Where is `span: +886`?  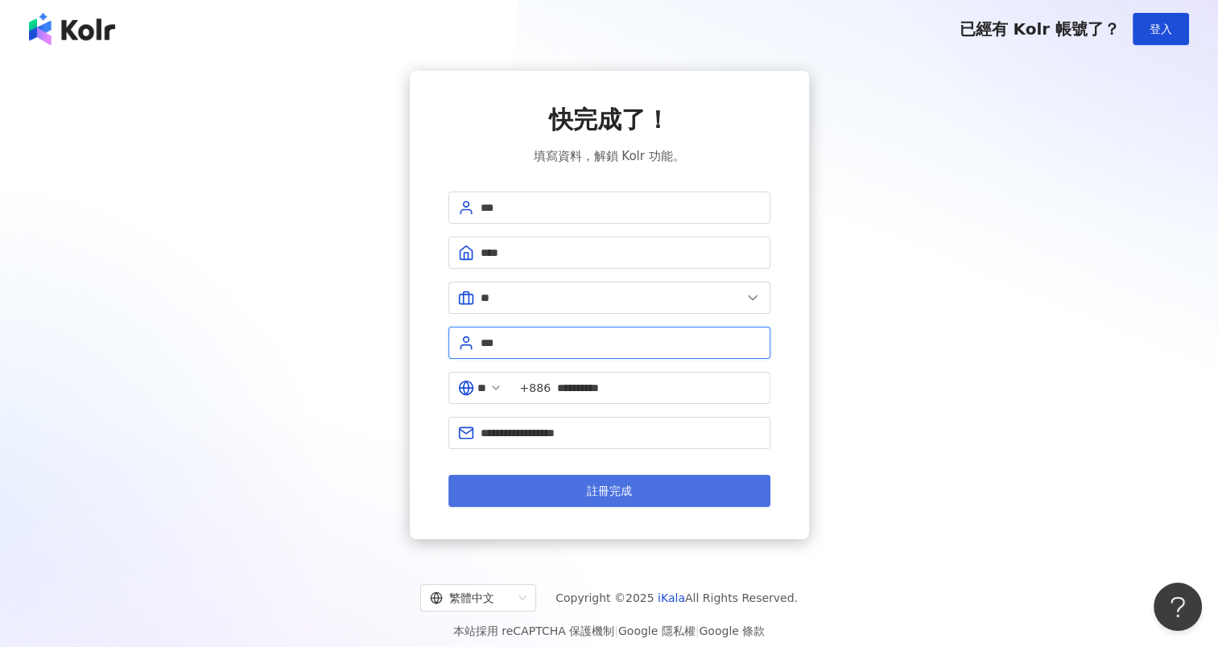
span: +886 is located at coordinates (535, 388).